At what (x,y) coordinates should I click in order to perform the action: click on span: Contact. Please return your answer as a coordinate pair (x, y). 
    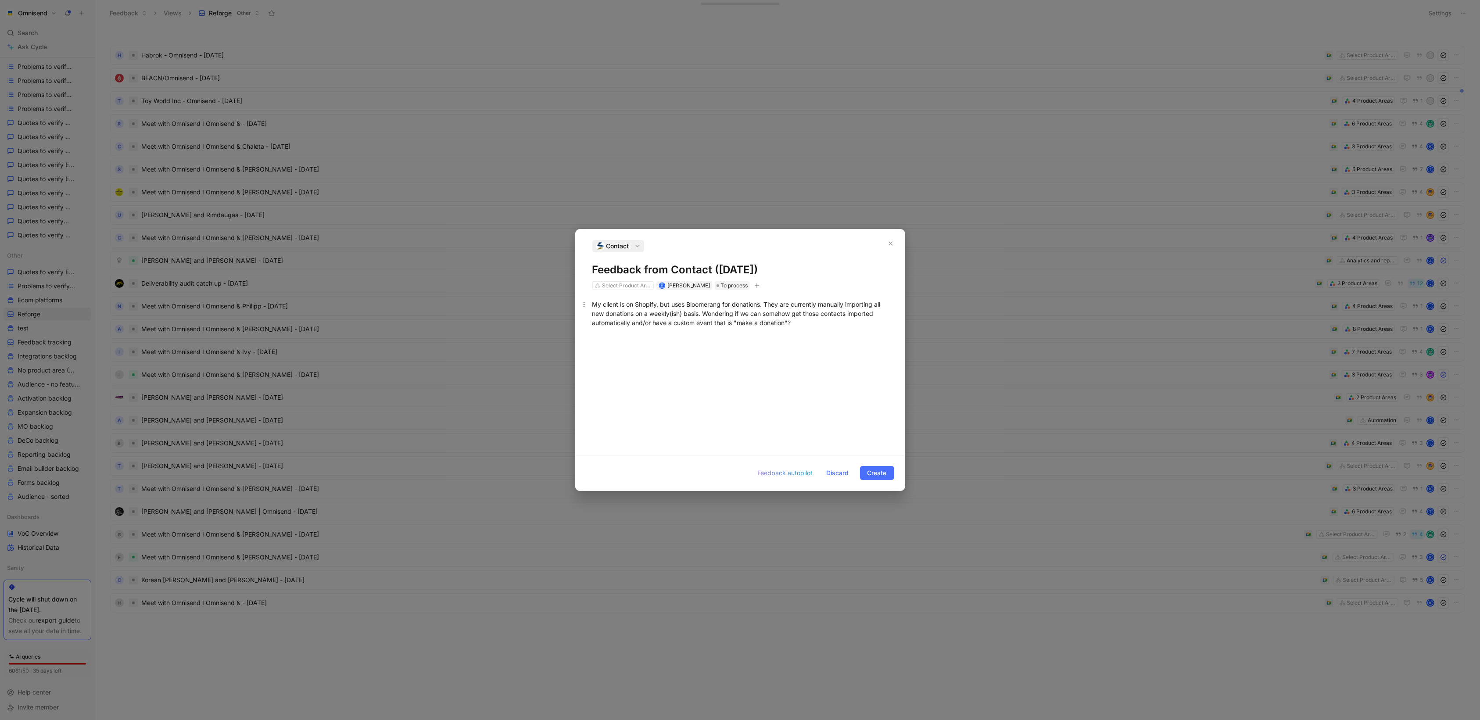
    Looking at the image, I should click on (618, 246).